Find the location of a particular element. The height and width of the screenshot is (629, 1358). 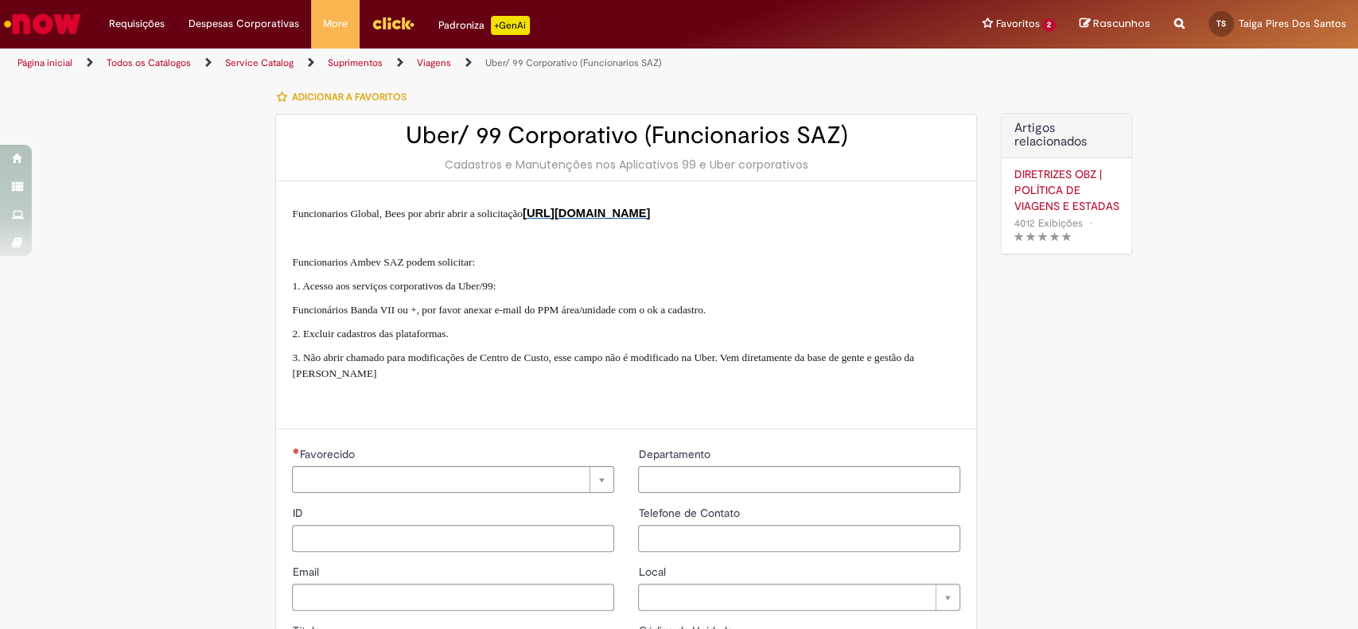

h3: Artigos relacionados is located at coordinates (1066, 135).